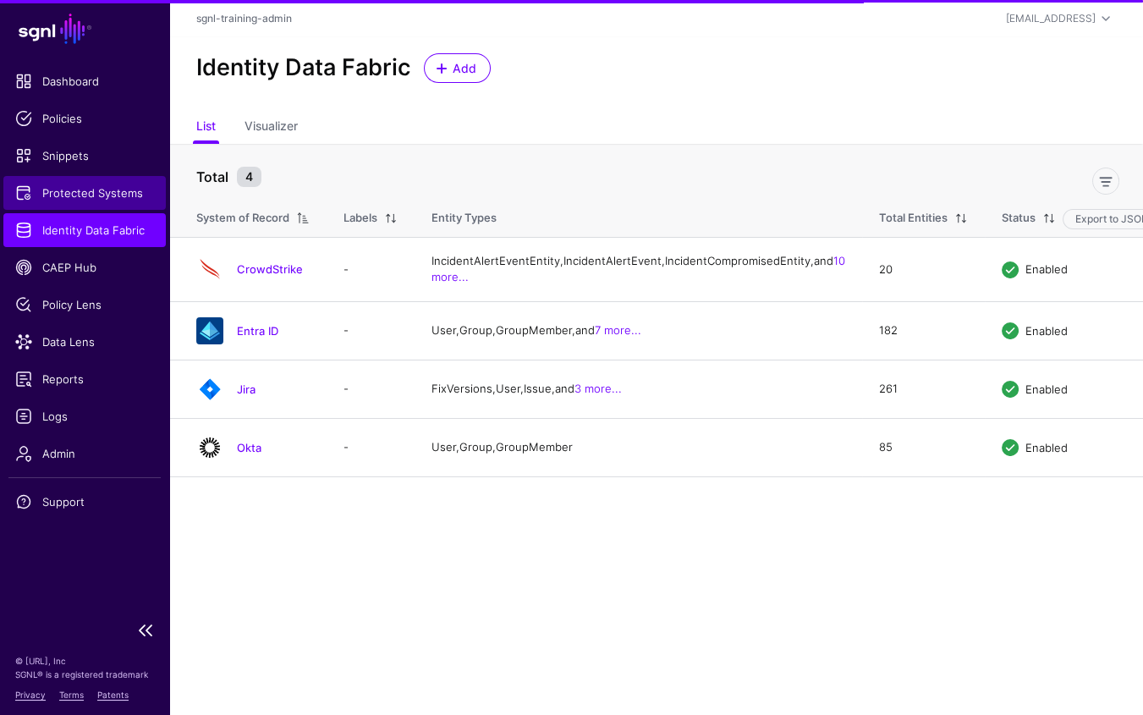 This screenshot has height=715, width=1143. I want to click on td: 261, so click(923, 388).